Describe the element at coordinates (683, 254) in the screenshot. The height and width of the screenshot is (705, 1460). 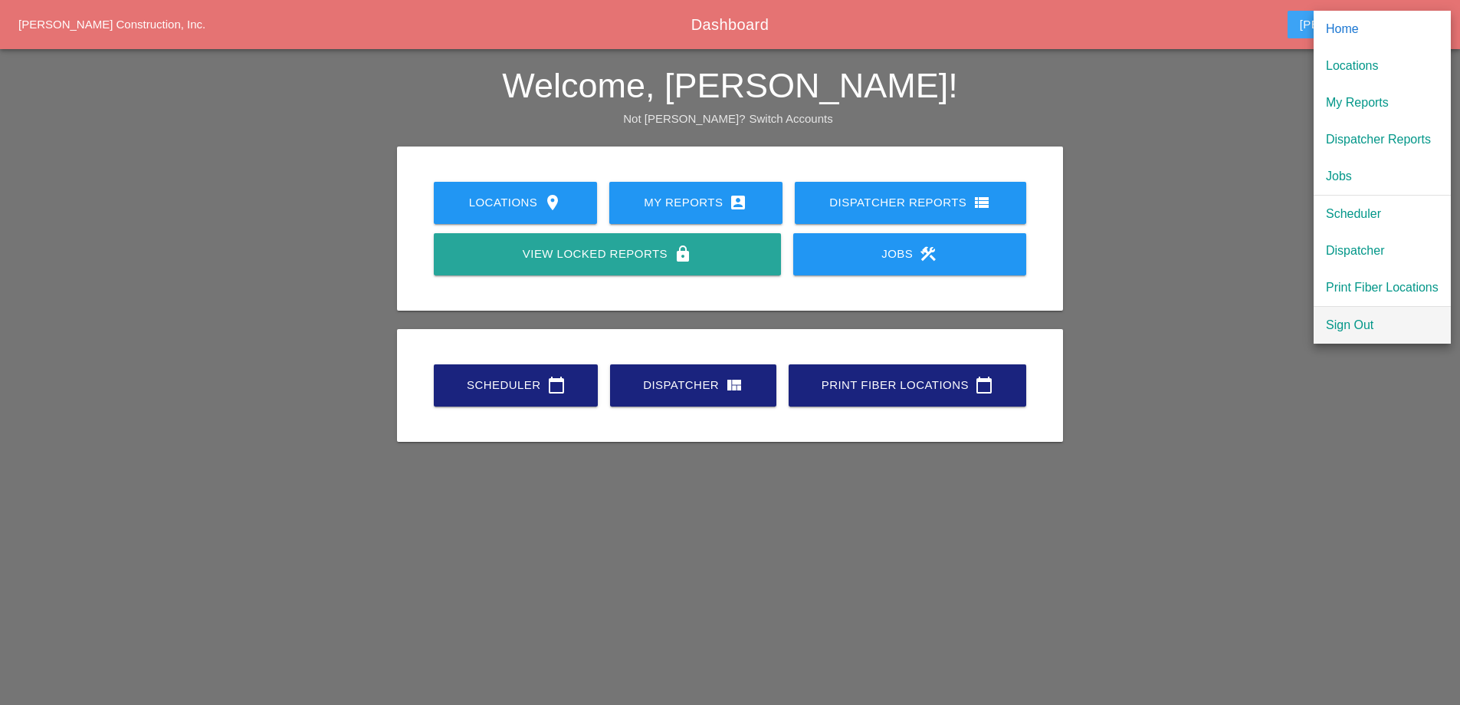
I see `i: lock` at that location.